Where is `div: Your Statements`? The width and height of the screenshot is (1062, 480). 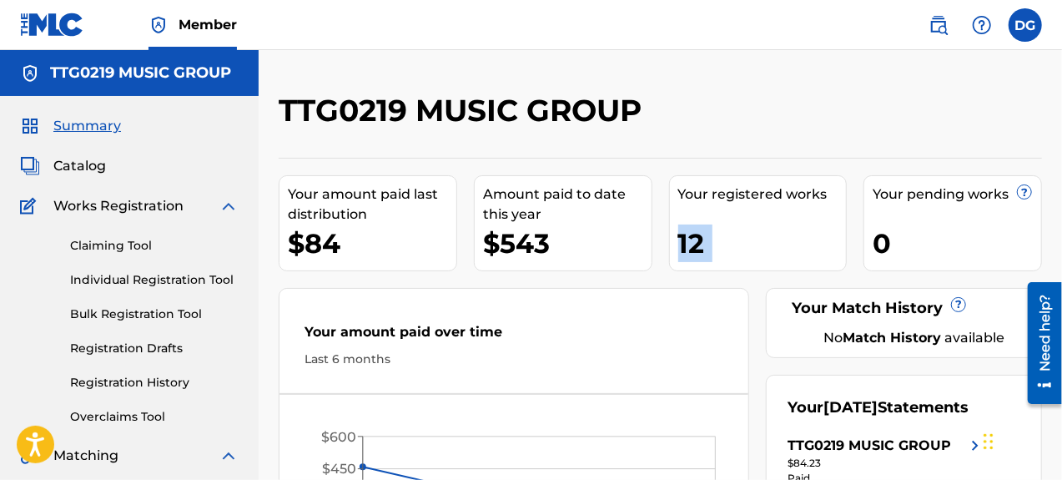
div: Your Statements is located at coordinates (877, 407).